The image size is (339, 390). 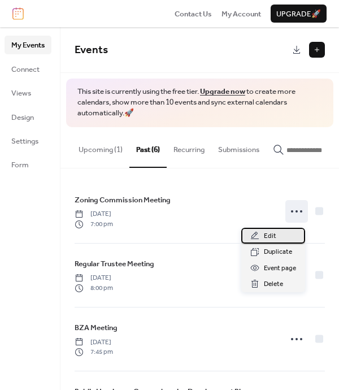 I want to click on span: 7:45 pm, so click(x=94, y=352).